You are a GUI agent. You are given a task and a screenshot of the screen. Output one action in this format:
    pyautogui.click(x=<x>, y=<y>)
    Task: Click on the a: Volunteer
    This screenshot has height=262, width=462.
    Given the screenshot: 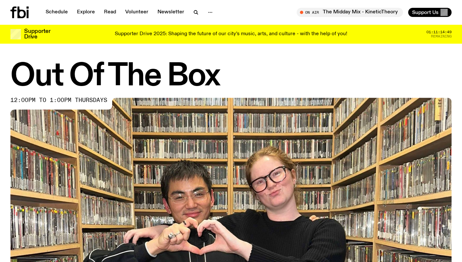 What is the action you would take?
    pyautogui.click(x=137, y=12)
    